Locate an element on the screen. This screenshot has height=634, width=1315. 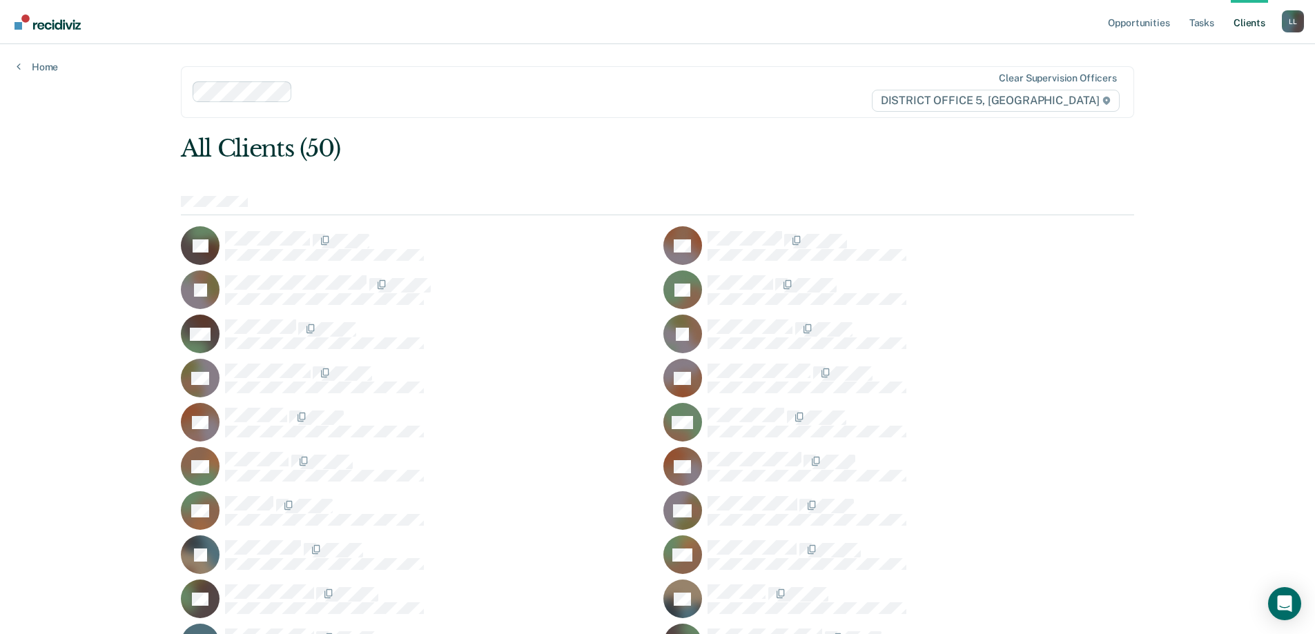
button: Profile dropdown button is located at coordinates (1293, 21).